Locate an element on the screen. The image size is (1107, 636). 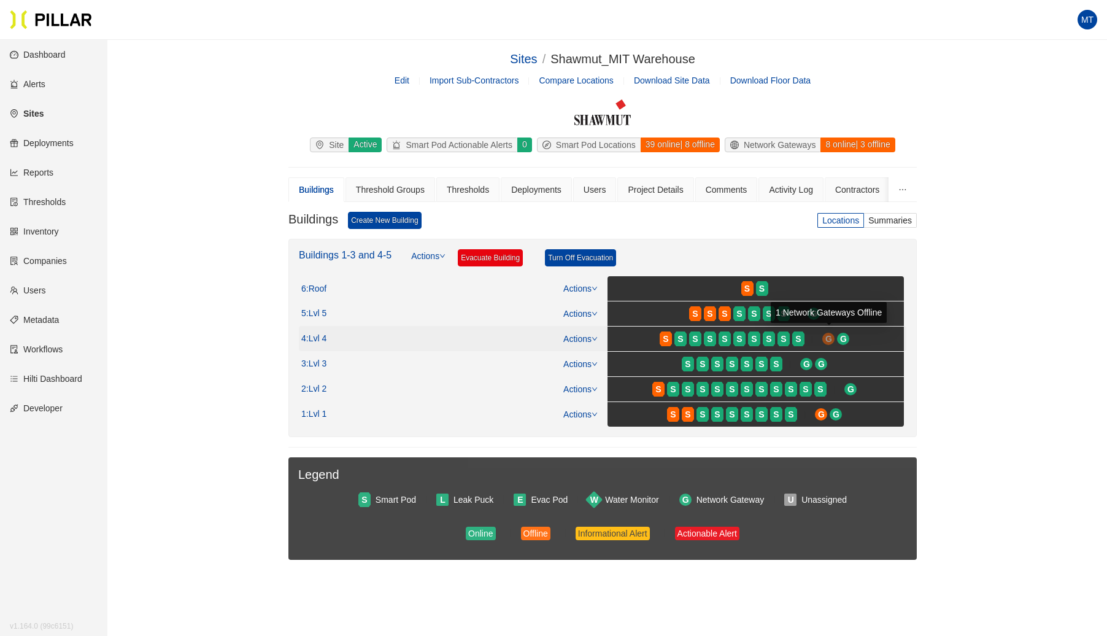
span: MT is located at coordinates (1088, 20).